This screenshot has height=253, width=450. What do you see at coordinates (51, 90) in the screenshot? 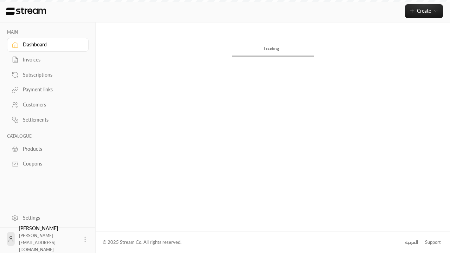
I see `div: Payment links` at bounding box center [51, 90].